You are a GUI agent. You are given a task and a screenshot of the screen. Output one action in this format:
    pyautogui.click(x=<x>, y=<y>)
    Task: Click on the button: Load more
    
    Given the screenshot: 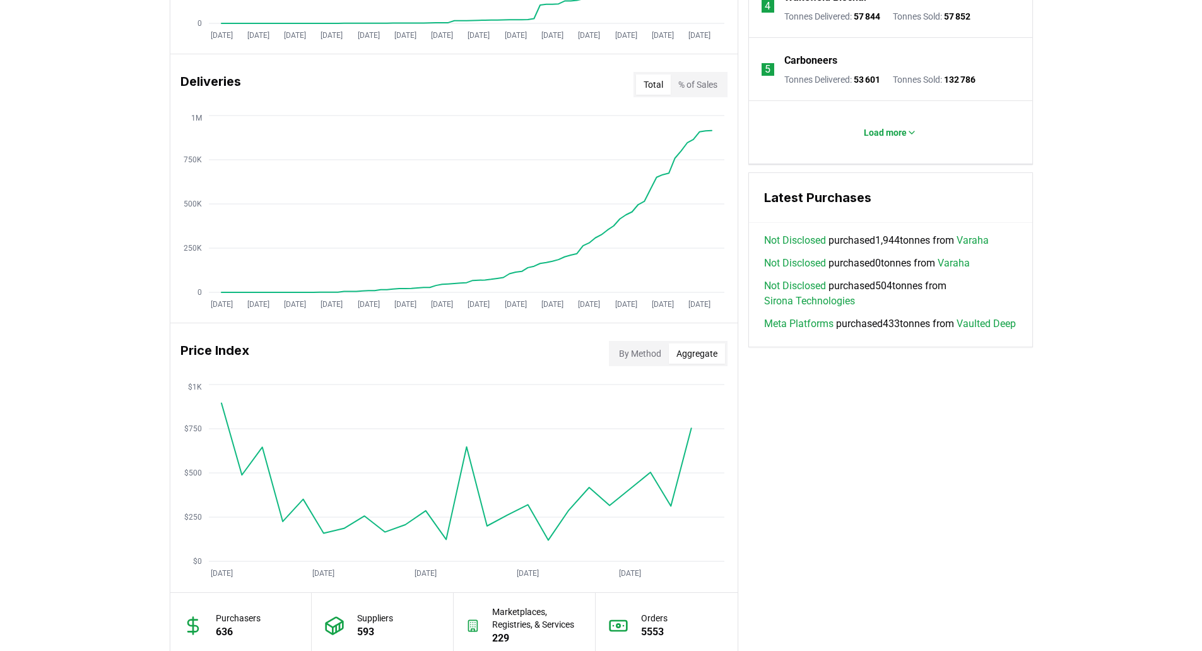 What is the action you would take?
    pyautogui.click(x=890, y=133)
    